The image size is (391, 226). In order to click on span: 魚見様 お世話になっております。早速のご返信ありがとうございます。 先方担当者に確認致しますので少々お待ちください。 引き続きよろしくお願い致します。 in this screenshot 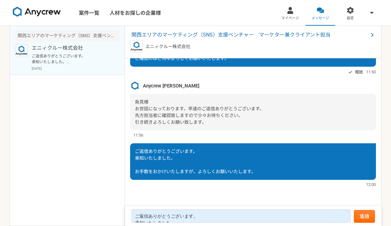, I will do `click(199, 112)`.